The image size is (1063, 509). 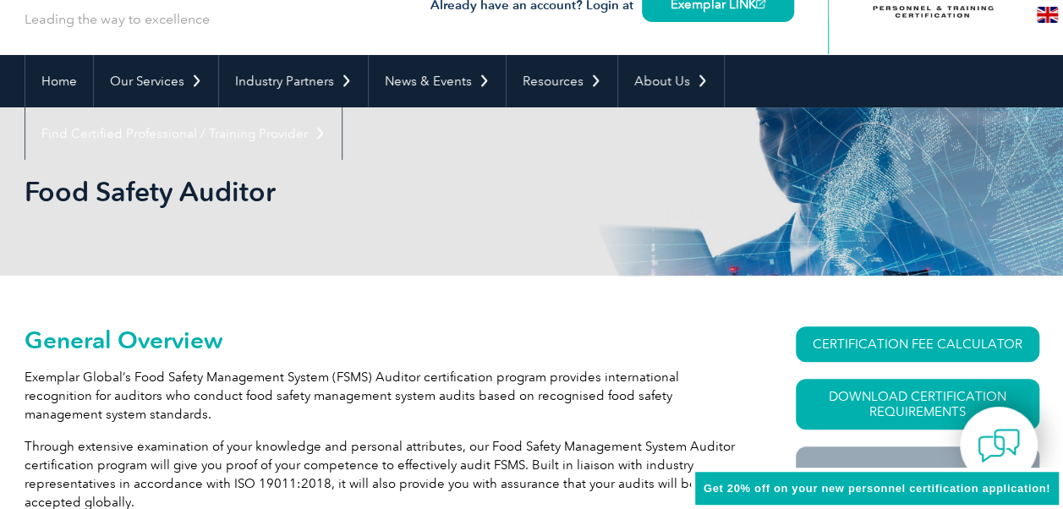 What do you see at coordinates (671, 81) in the screenshot?
I see `a: About Us` at bounding box center [671, 81].